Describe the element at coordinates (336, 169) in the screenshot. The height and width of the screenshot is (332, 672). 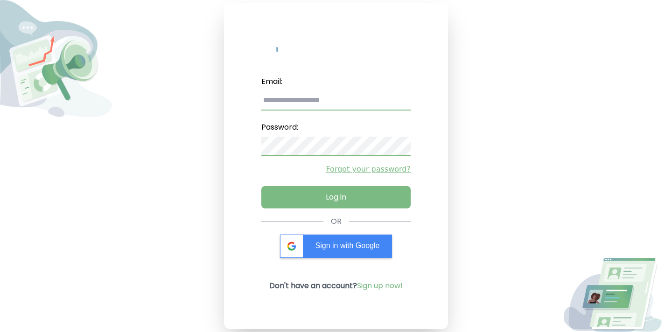
I see `a: Forgot your password?` at that location.